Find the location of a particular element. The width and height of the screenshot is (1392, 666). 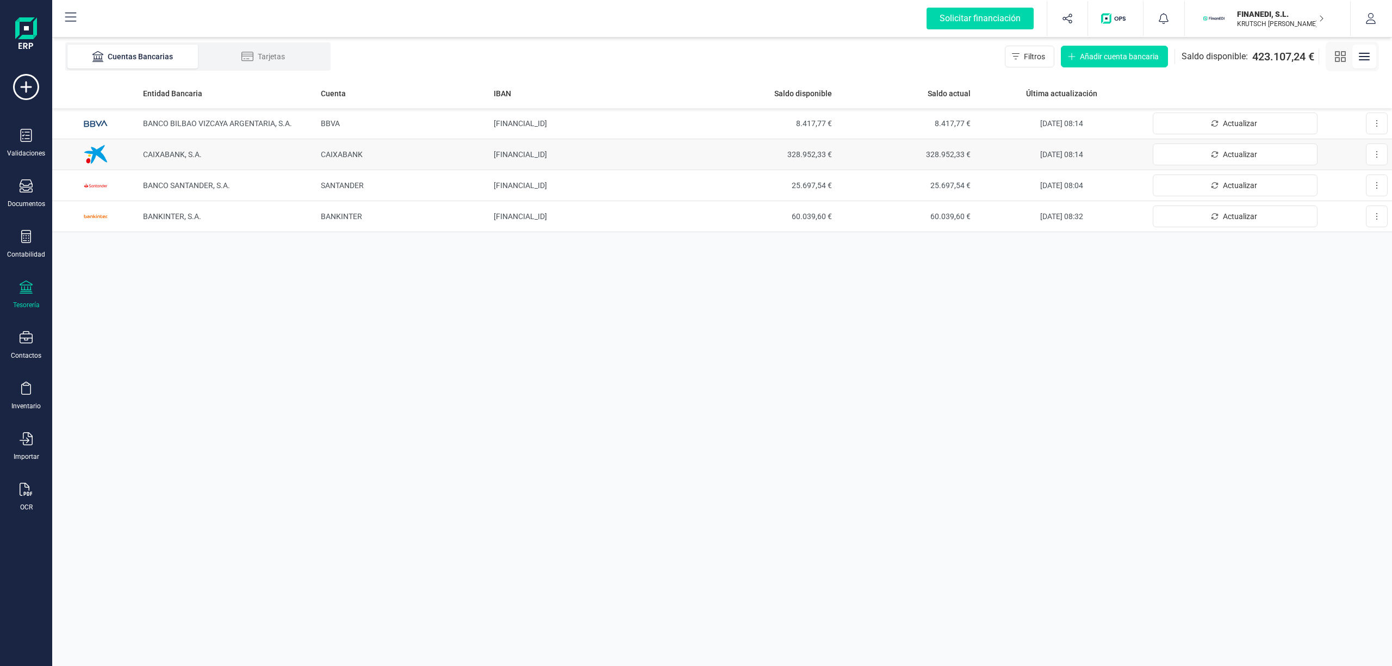

div: Validaciones is located at coordinates (26, 153).